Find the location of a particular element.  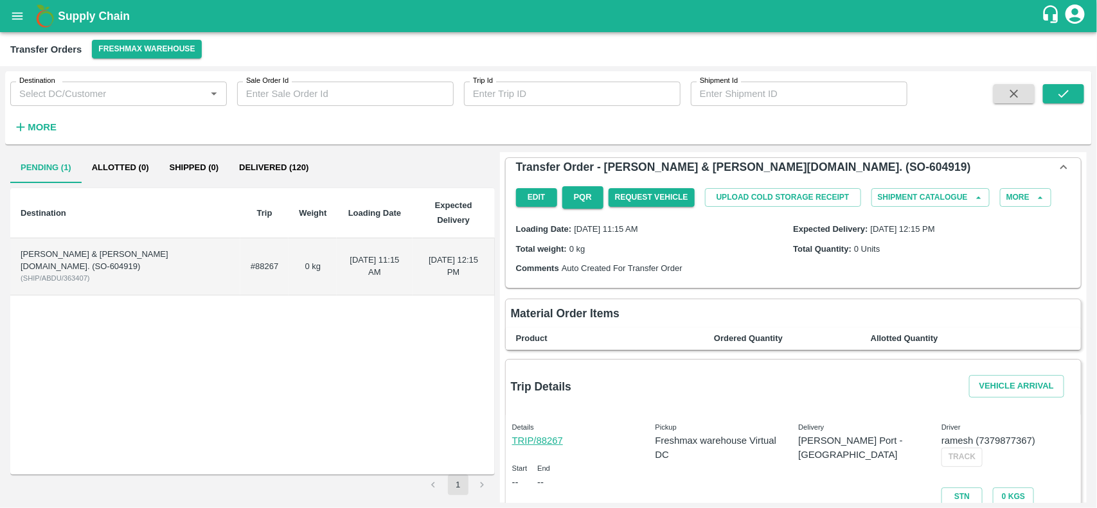

input: Enter Trip ID is located at coordinates (572, 94).